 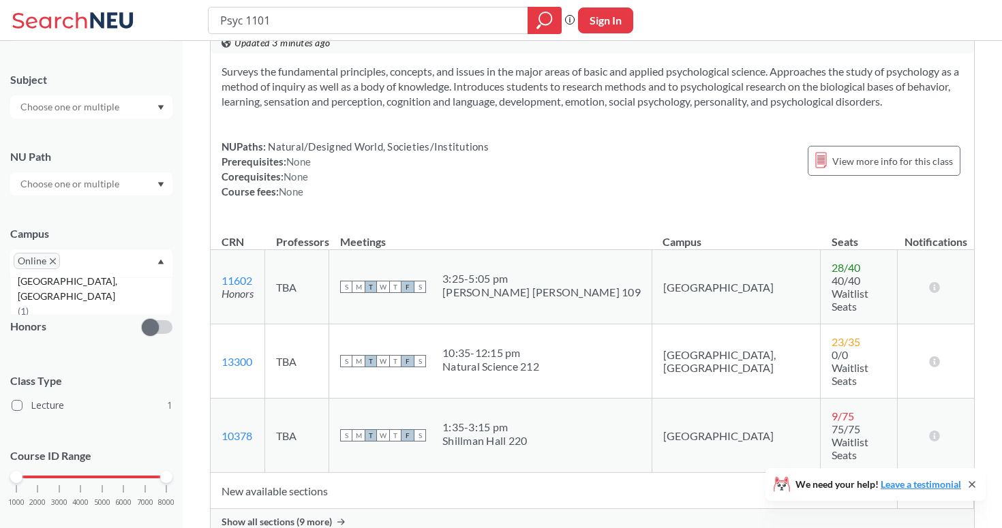 What do you see at coordinates (236, 361) in the screenshot?
I see `a: 13300` at bounding box center [236, 361].